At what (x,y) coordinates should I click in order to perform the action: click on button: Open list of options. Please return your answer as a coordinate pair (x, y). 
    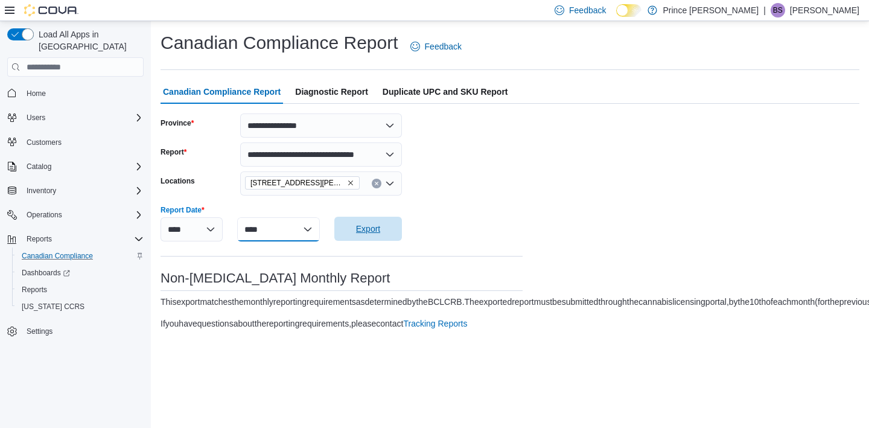
    Looking at the image, I should click on (390, 183).